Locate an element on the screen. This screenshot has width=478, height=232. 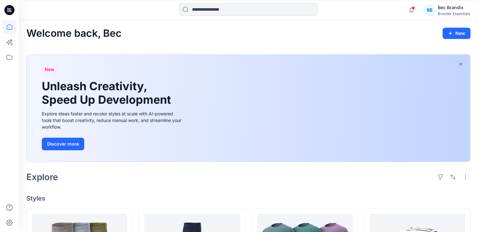
span: New is located at coordinates (49, 69).